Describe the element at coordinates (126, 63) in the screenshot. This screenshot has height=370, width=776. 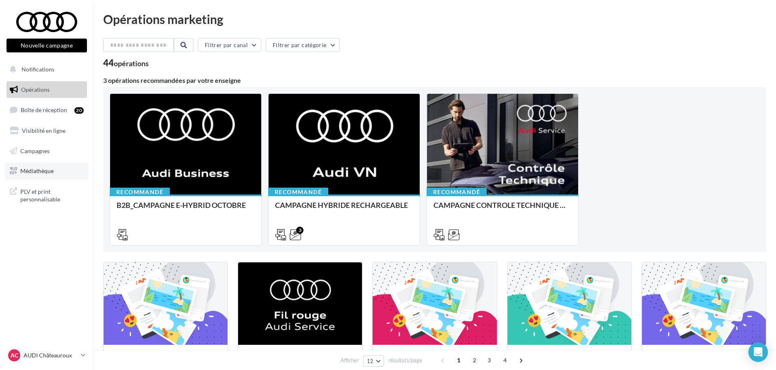
I see `div: 44` at that location.